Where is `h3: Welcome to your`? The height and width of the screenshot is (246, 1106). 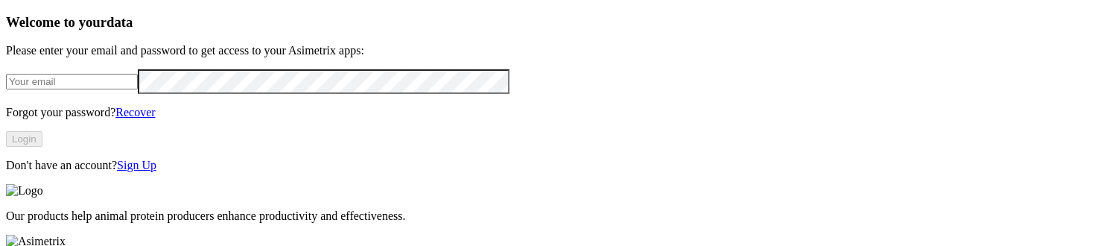
h3: Welcome to your is located at coordinates (552, 22).